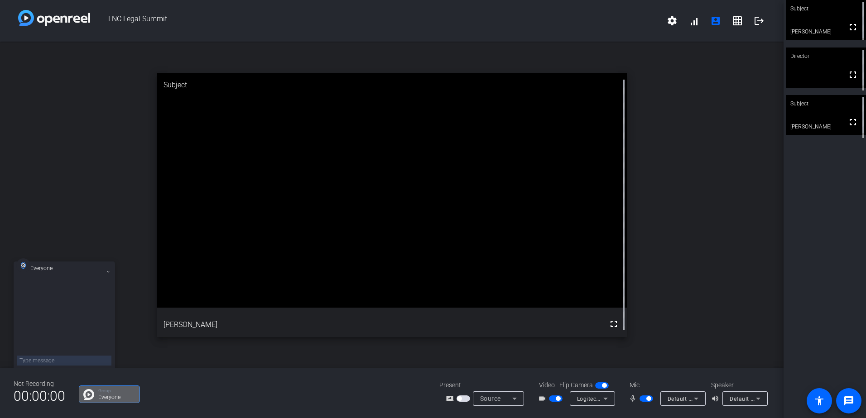  Describe the element at coordinates (716, 399) in the screenshot. I see `mat-icon: volume_up` at that location.